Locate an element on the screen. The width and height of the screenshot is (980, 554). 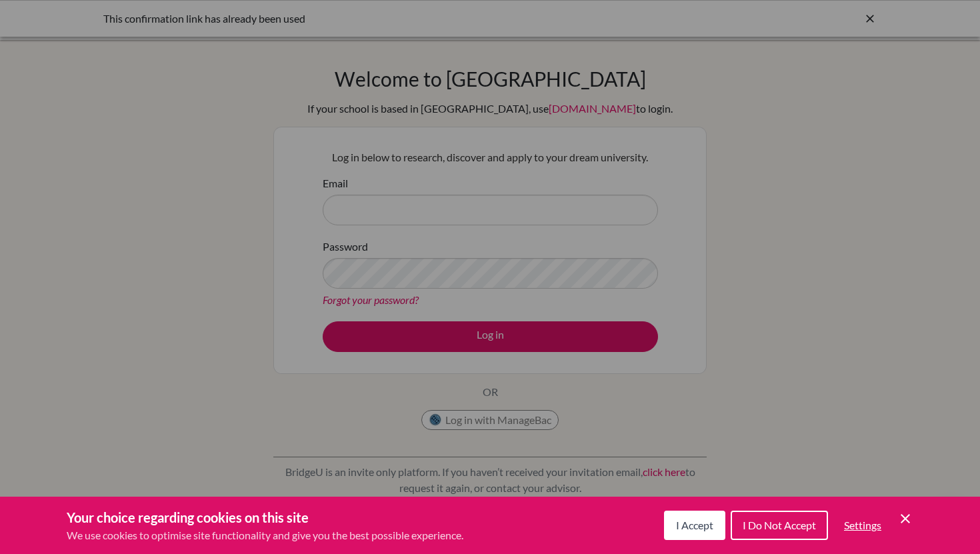
span: I Accept is located at coordinates (695, 525).